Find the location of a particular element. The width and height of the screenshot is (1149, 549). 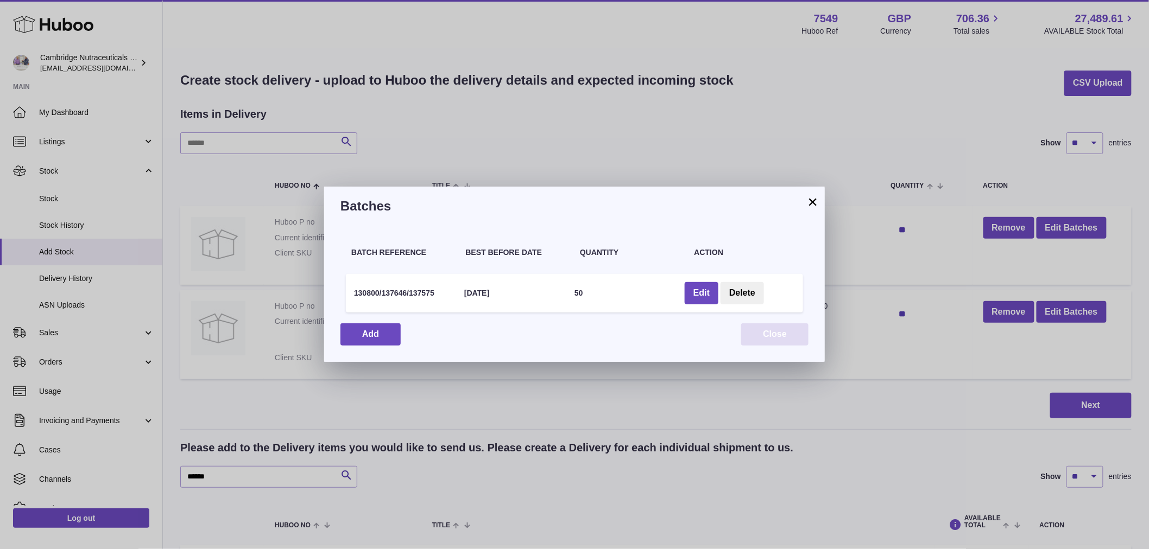

h4: Best Before Date is located at coordinates (517, 252).